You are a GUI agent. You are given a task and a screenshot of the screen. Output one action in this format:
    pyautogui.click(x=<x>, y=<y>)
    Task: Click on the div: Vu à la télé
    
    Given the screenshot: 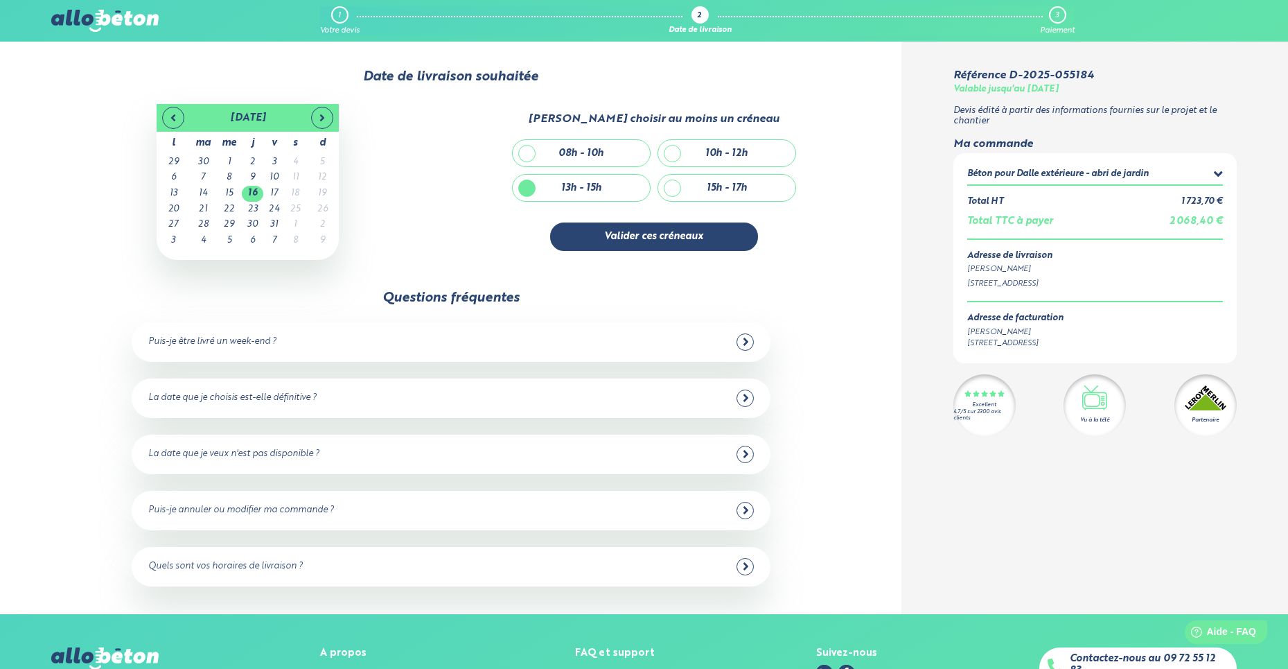 What is the action you would take?
    pyautogui.click(x=1095, y=420)
    